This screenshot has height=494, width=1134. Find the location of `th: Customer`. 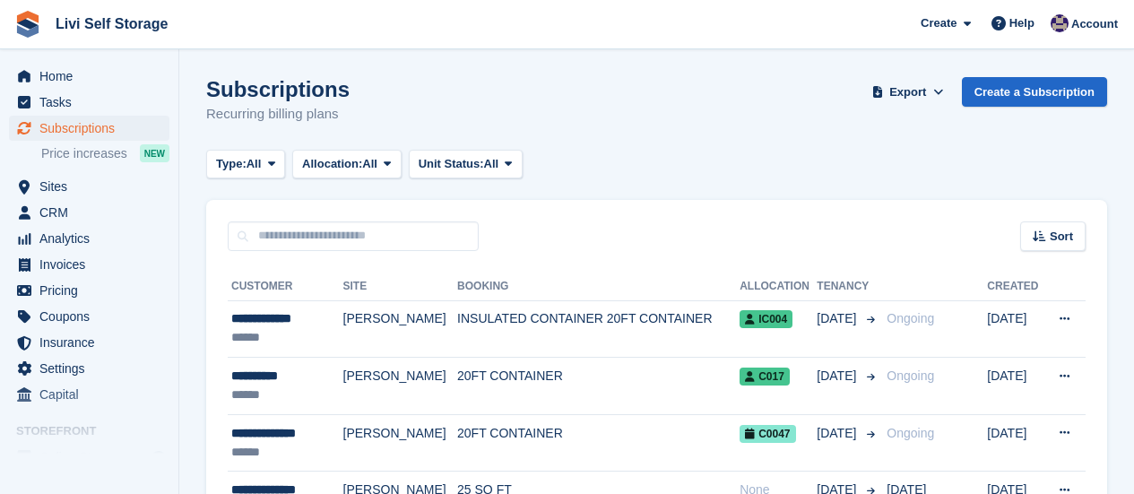

th: Customer is located at coordinates (285, 287).